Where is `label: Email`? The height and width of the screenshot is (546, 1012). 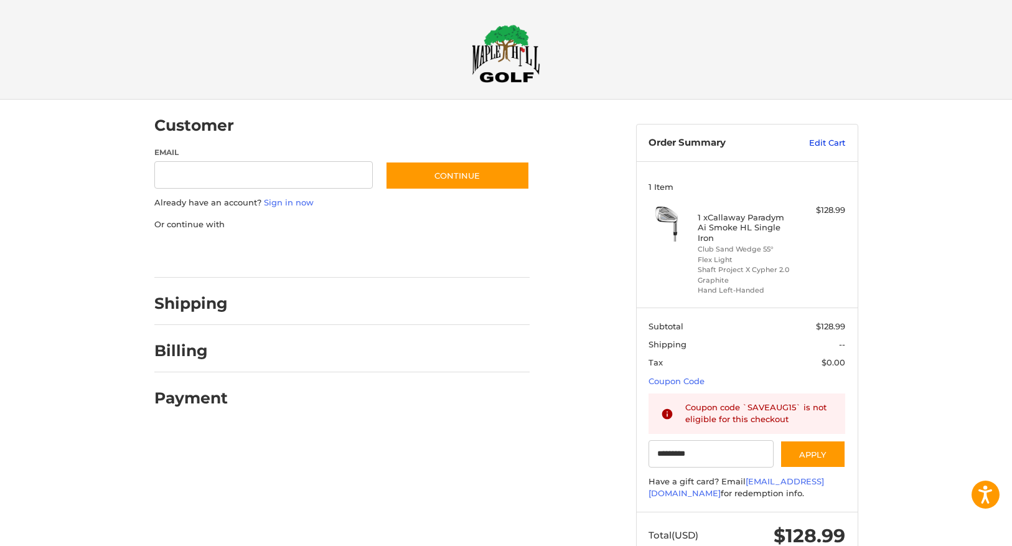 label: Email is located at coordinates (264, 153).